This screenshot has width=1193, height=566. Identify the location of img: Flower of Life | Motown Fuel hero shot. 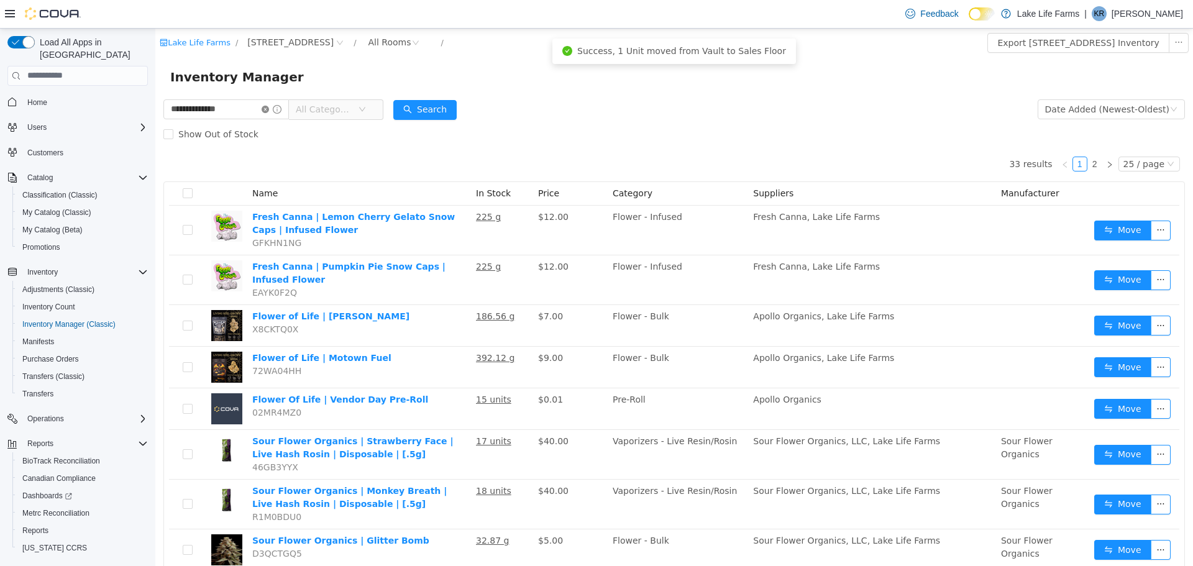
(71, 339).